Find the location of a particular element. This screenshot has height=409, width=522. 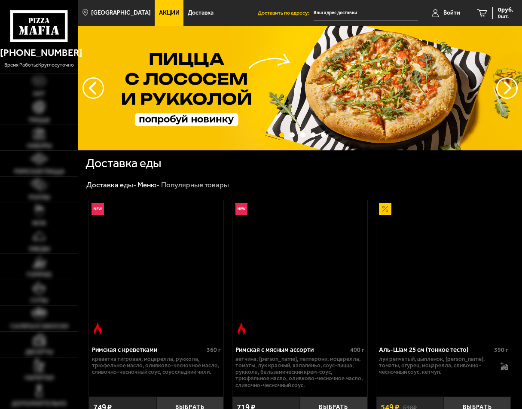

span: Доставить по адресу: is located at coordinates (286, 13).